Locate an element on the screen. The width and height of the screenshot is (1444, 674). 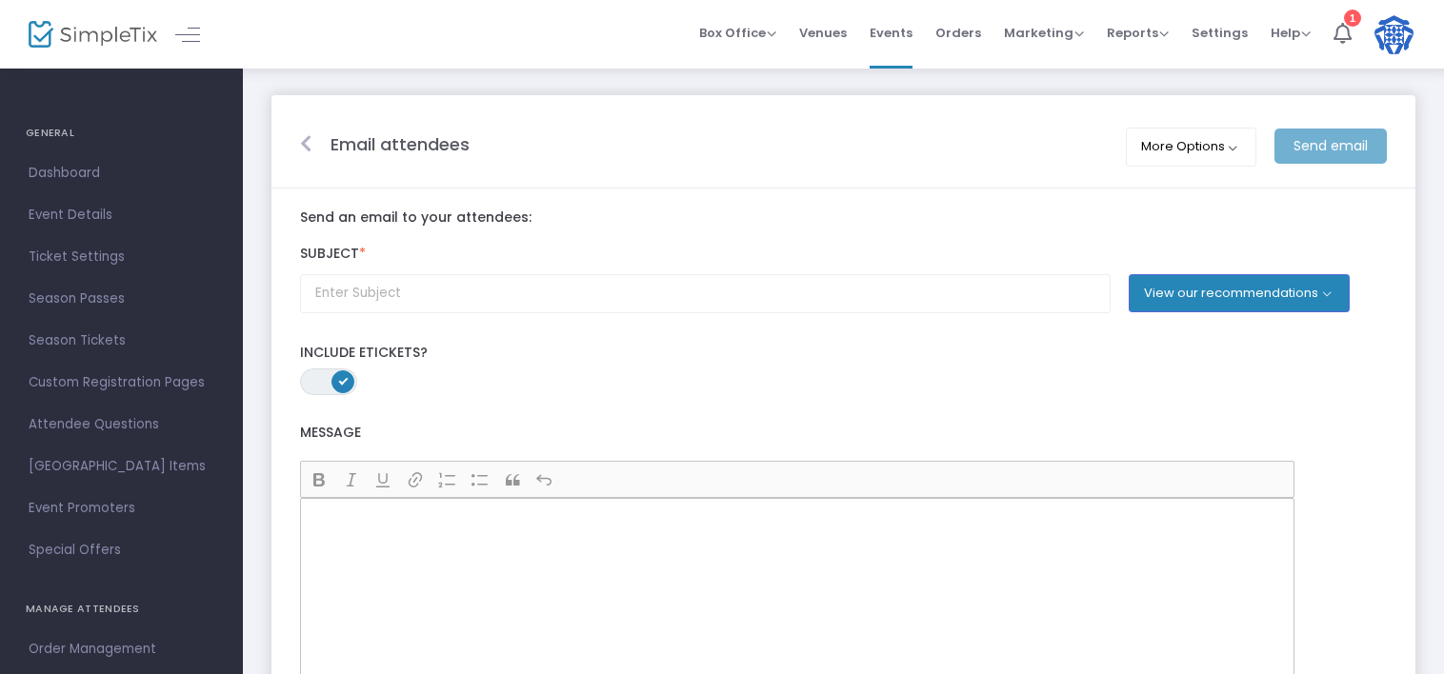
span: Season Tickets is located at coordinates (121, 341).